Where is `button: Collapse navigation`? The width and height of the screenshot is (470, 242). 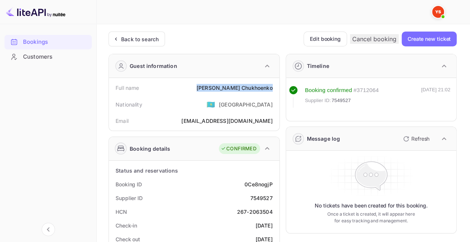 button: Collapse navigation is located at coordinates (48, 230).